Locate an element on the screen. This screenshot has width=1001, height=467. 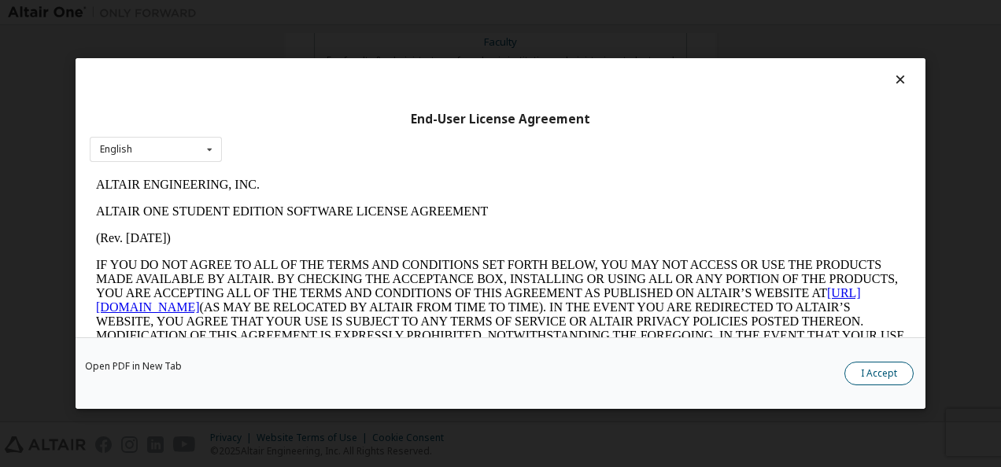
div: English is located at coordinates (116, 150).